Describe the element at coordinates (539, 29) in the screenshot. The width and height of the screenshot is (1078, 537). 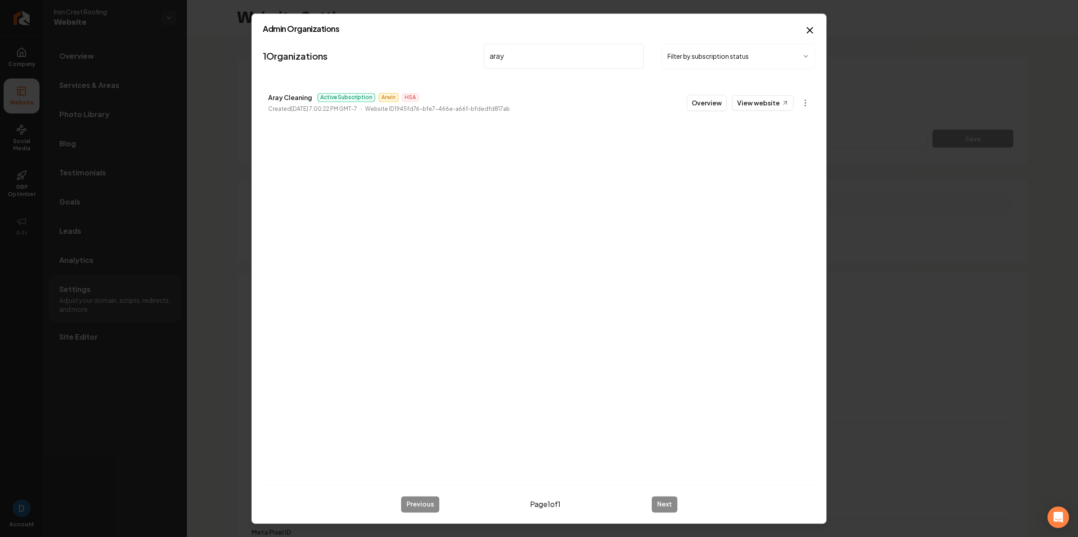
I see `h2: Admin Organizations` at that location.